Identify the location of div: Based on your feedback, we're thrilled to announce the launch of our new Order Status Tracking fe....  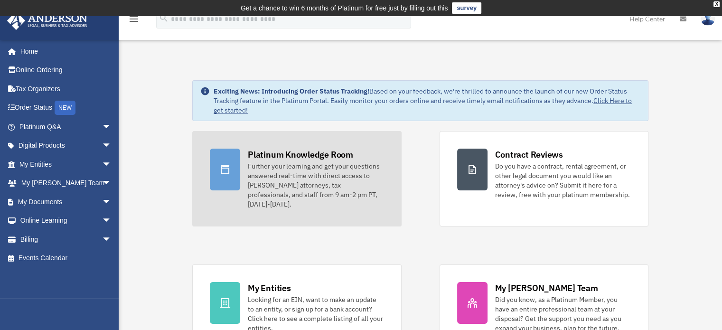
(427, 101).